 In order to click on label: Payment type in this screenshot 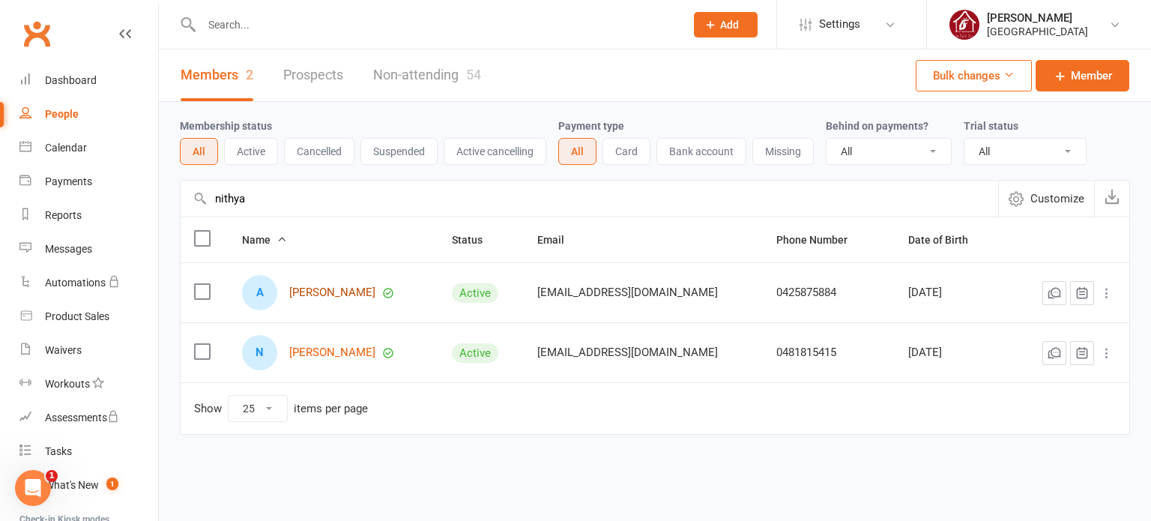, I will do `click(591, 126)`.